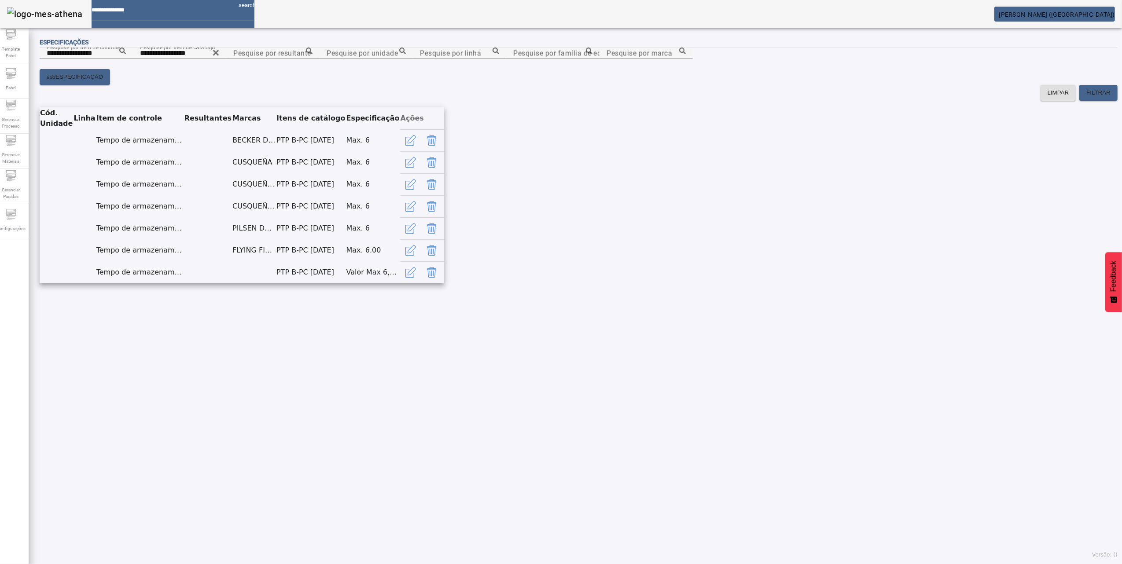 The height and width of the screenshot is (564, 1122). What do you see at coordinates (1058, 93) in the screenshot?
I see `button: LIMPAR` at bounding box center [1058, 93].